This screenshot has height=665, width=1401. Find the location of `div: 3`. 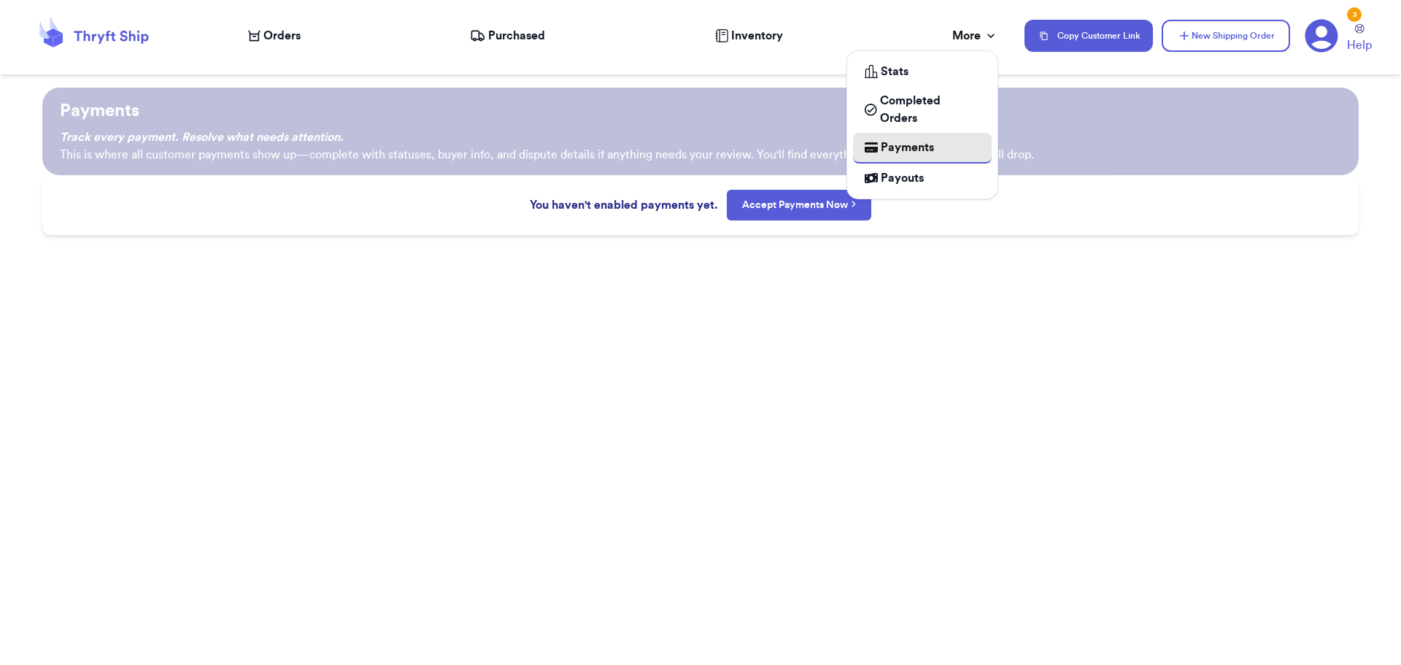

div: 3 is located at coordinates (1354, 15).